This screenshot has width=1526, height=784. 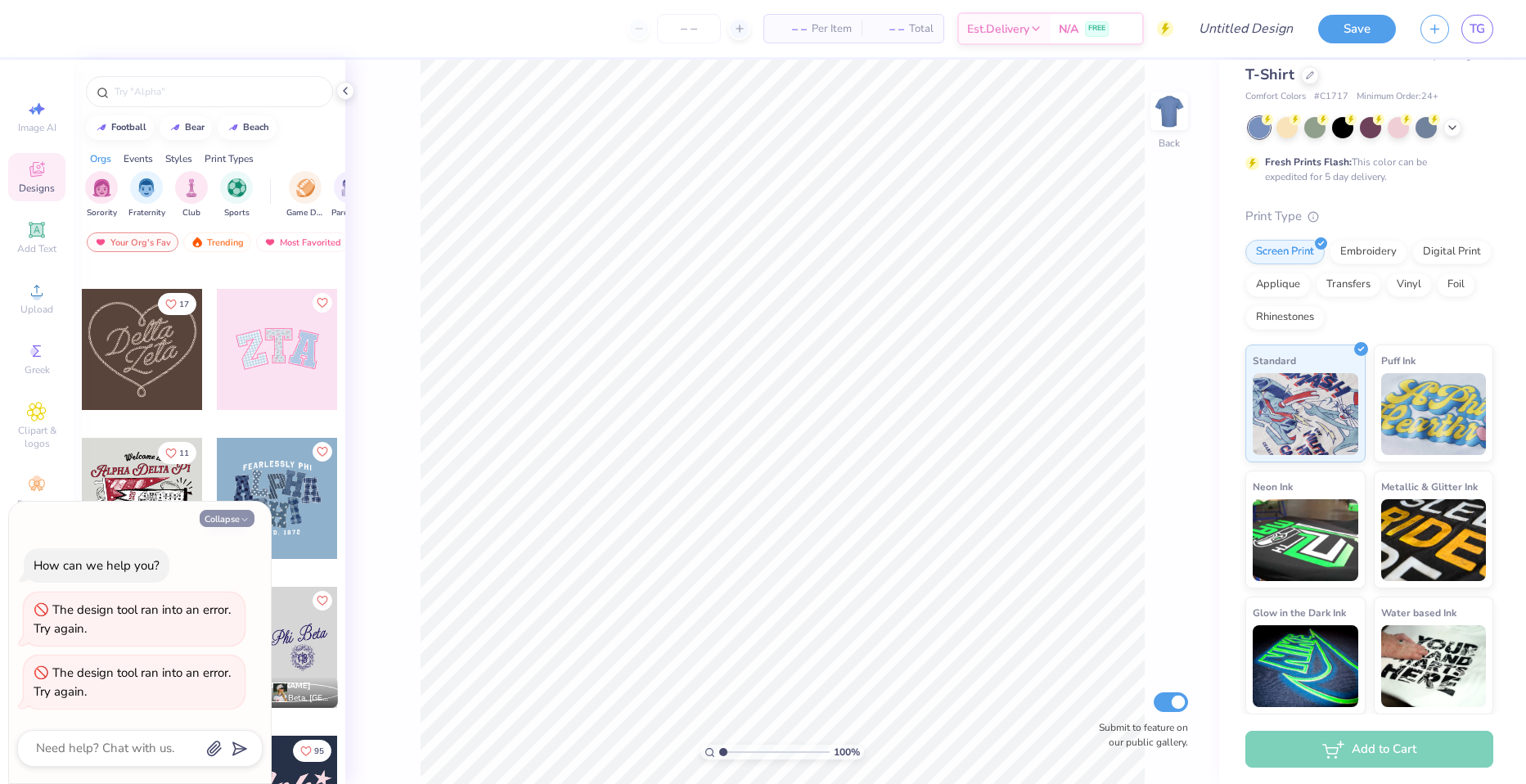 I want to click on div: Your Org's Fav, so click(x=132, y=242).